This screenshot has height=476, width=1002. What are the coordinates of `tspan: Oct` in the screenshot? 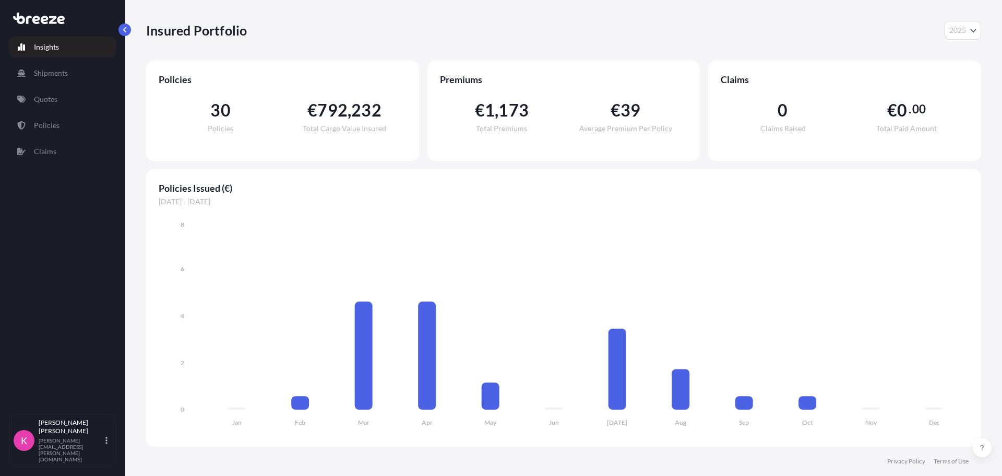 It's located at (808, 422).